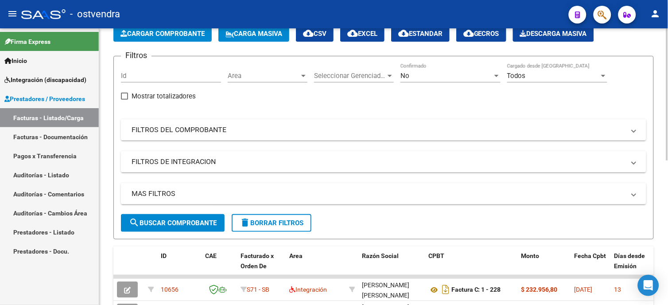 This screenshot has width=668, height=305. I want to click on mat-icon: delete, so click(245, 222).